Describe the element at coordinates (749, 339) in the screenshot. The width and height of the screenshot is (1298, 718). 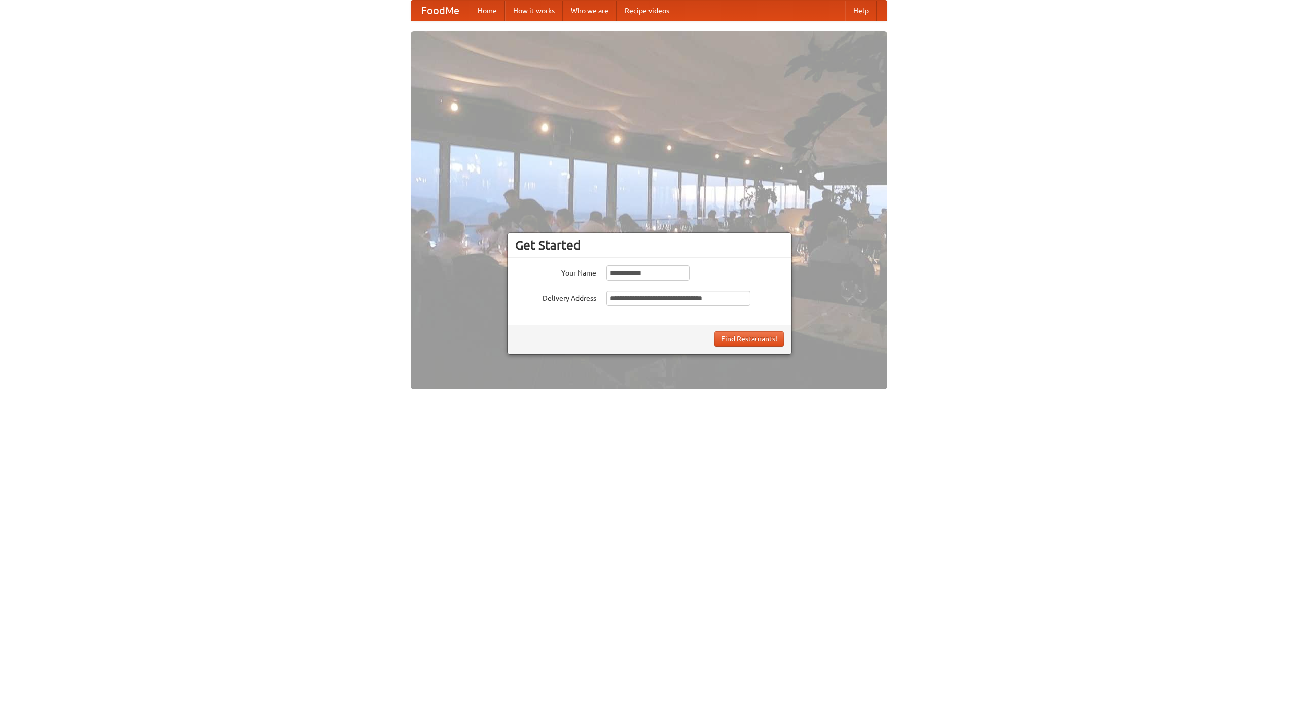
I see `button: Find Restaurants!` at that location.